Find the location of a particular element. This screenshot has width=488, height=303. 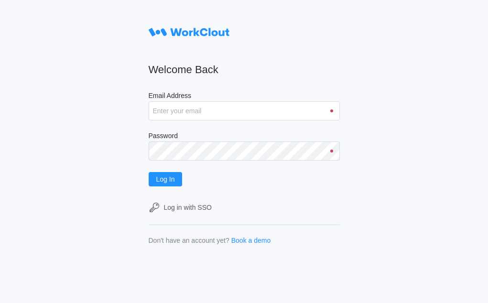

a: Book a demo is located at coordinates (251, 240).